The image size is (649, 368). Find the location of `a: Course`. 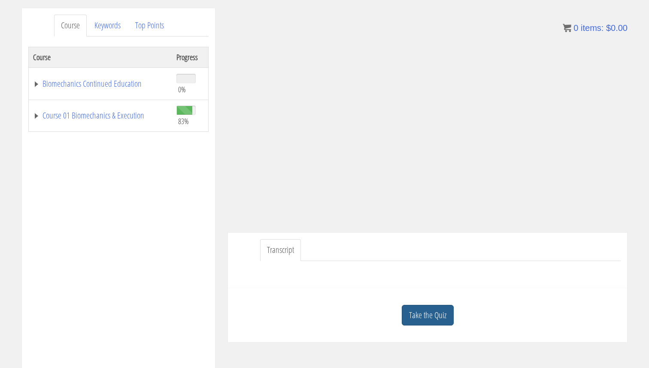

a: Course is located at coordinates (70, 25).